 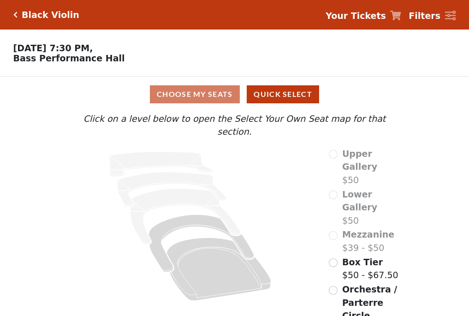 What do you see at coordinates (172, 189) in the screenshot?
I see `path: Lower Gallery - Seats Available: 0` at bounding box center [172, 189].